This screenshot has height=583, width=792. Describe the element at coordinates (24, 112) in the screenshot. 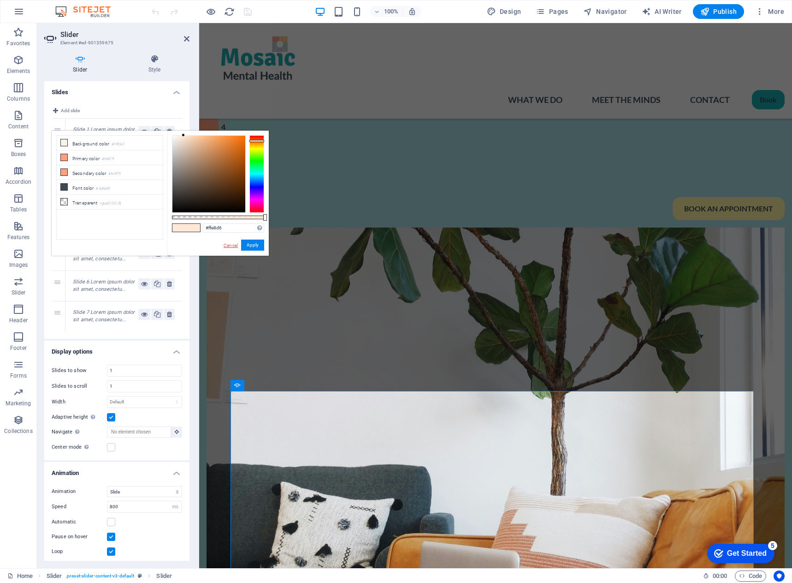

I see `button: 5` at that location.